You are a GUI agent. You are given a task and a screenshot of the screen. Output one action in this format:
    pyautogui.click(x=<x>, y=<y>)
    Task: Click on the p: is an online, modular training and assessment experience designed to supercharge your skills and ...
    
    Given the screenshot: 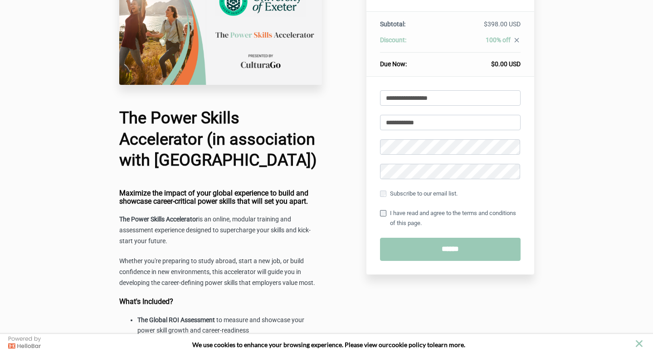 What is the action you would take?
    pyautogui.click(x=221, y=230)
    